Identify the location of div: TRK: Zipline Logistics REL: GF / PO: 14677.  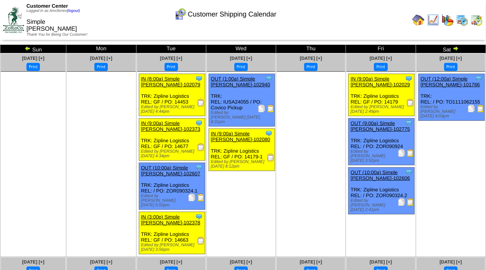
(172, 140).